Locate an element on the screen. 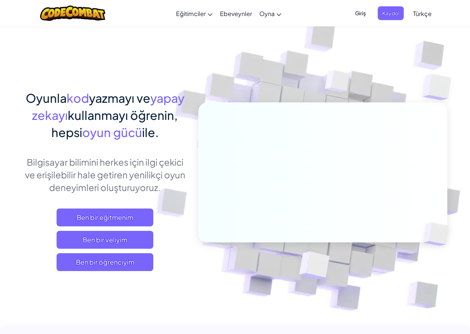 This screenshot has height=334, width=470. a: Oyna is located at coordinates (270, 13).